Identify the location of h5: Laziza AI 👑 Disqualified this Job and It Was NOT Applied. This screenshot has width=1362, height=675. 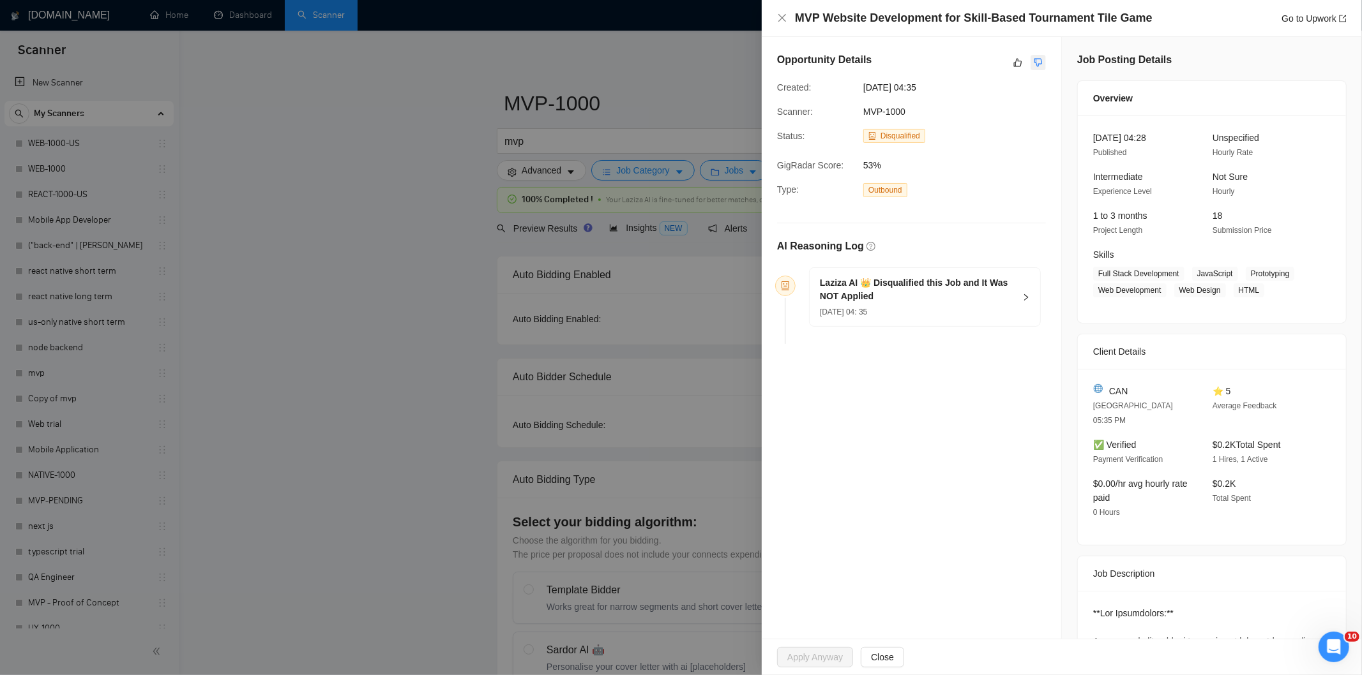
(917, 290).